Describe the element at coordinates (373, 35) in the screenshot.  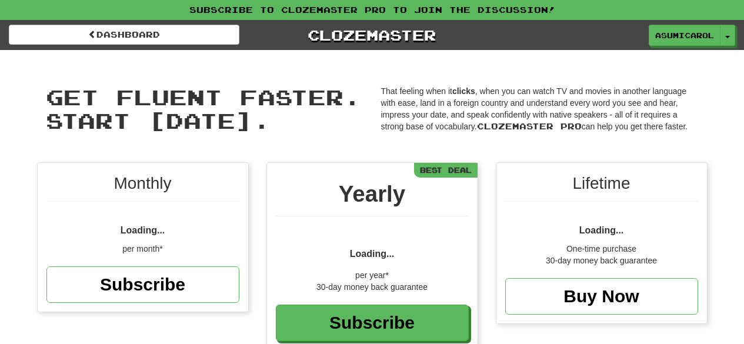
I see `a: Clozemaster` at that location.